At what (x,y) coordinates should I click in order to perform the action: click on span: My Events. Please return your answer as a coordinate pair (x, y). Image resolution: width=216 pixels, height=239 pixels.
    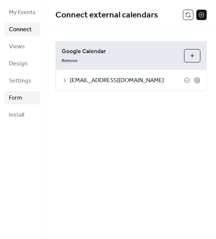
    Looking at the image, I should click on (22, 13).